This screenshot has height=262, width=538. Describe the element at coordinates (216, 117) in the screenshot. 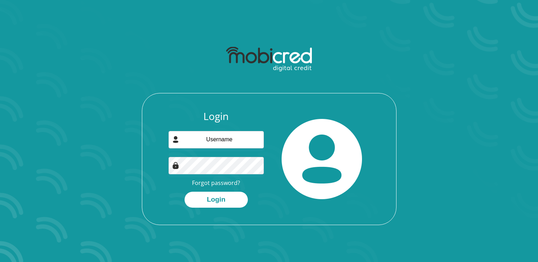

I see `h3: Login` at that location.